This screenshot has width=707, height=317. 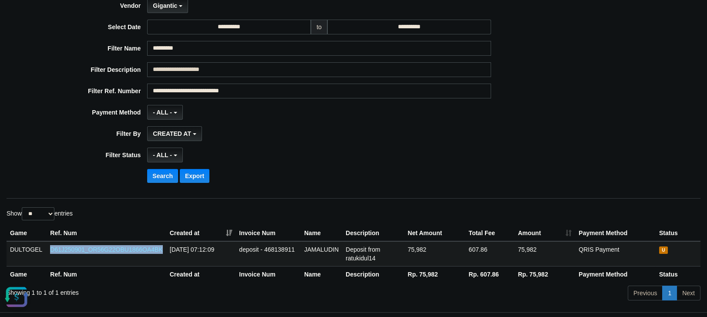 I want to click on td: deposit - 468138911, so click(x=268, y=254).